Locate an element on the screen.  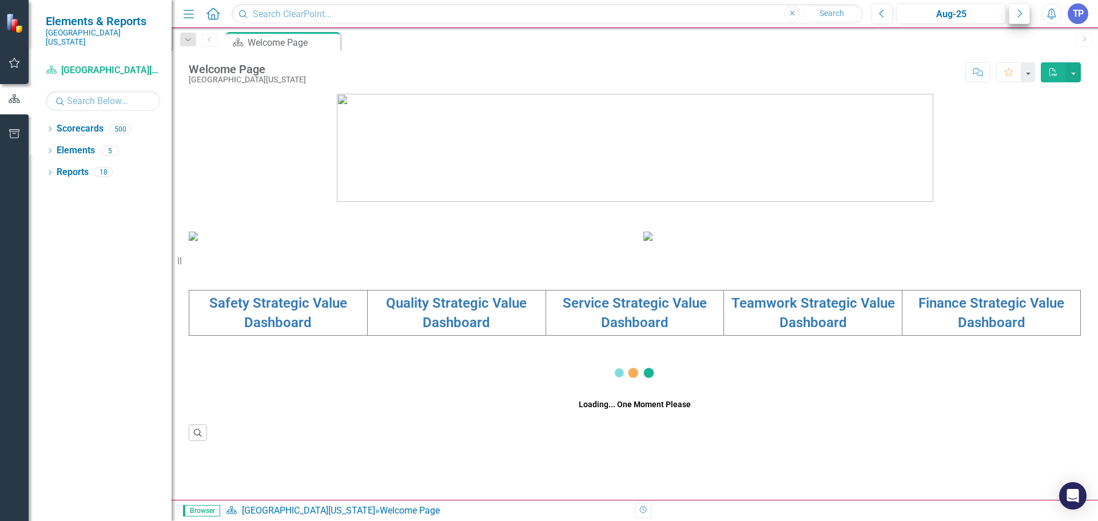
a: Elements is located at coordinates (75, 150).